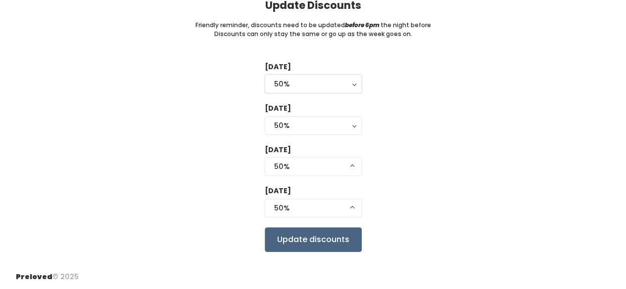  I want to click on input: Update discounts, so click(313, 240).